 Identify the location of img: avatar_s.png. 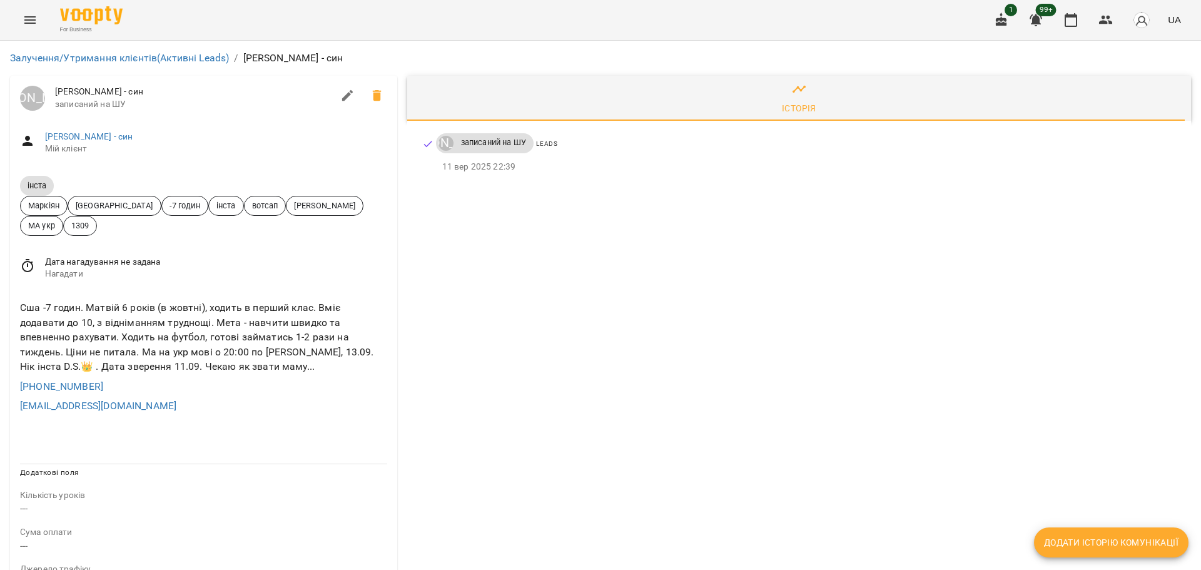
(1141, 20).